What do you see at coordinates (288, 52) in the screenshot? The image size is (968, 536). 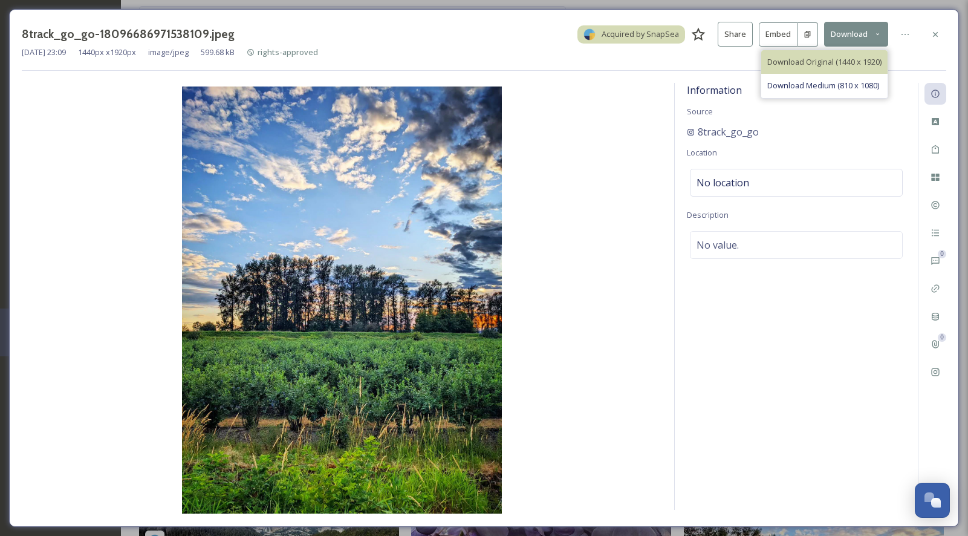 I see `span: rights-approved` at bounding box center [288, 52].